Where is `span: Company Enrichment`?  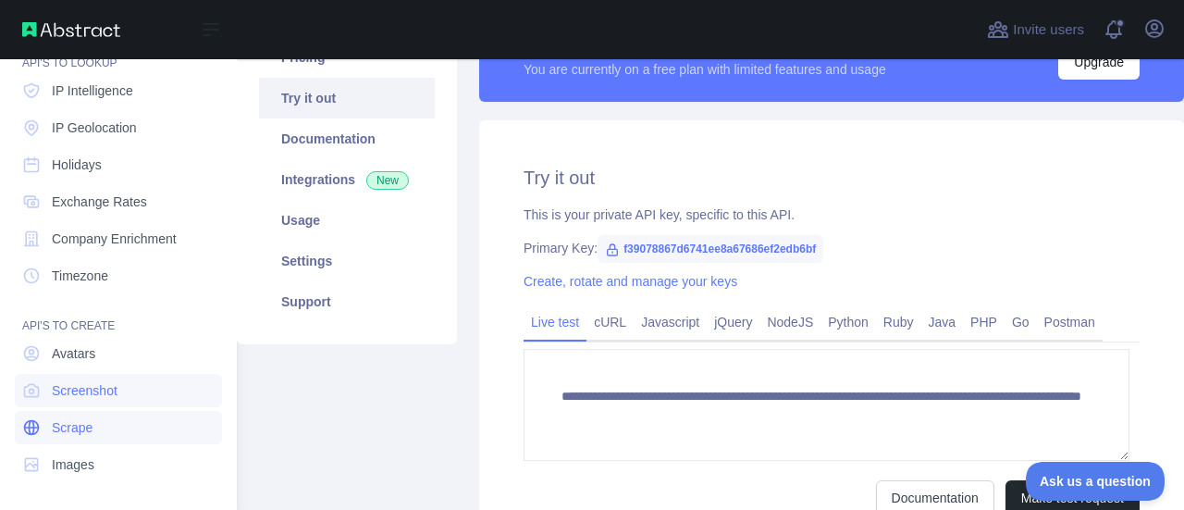
span: Company Enrichment is located at coordinates (114, 239).